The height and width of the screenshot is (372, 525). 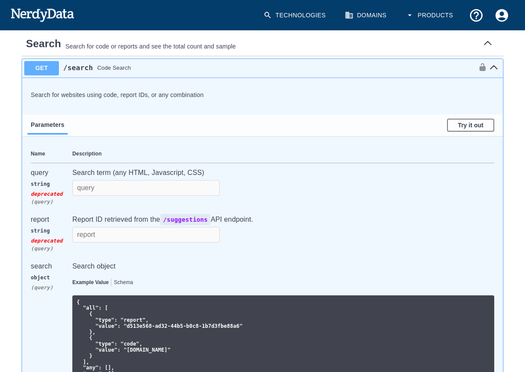 I want to click on button: GET/searchCode Search, so click(x=249, y=68).